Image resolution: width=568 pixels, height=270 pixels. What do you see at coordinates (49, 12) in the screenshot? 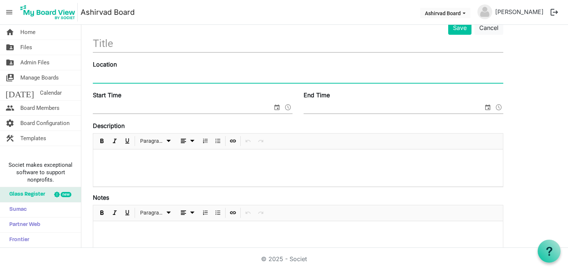
I see `a: My Board View Logo` at bounding box center [49, 12].